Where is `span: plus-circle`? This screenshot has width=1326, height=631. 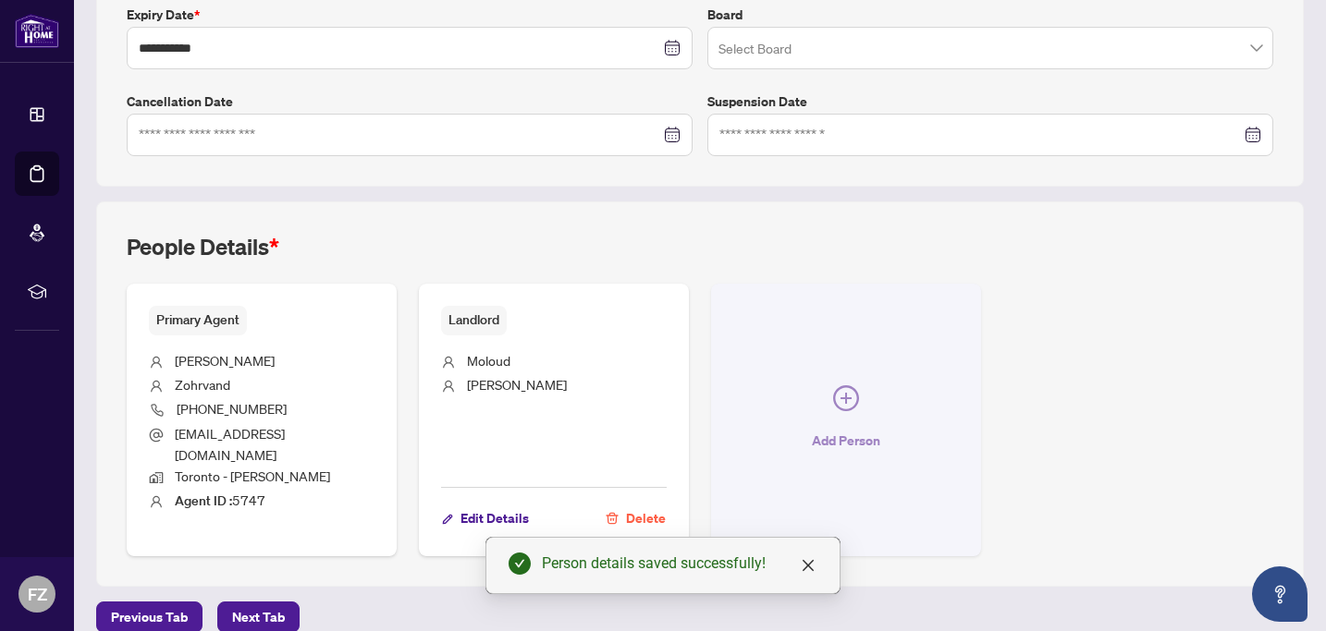 span: plus-circle is located at coordinates (846, 398).